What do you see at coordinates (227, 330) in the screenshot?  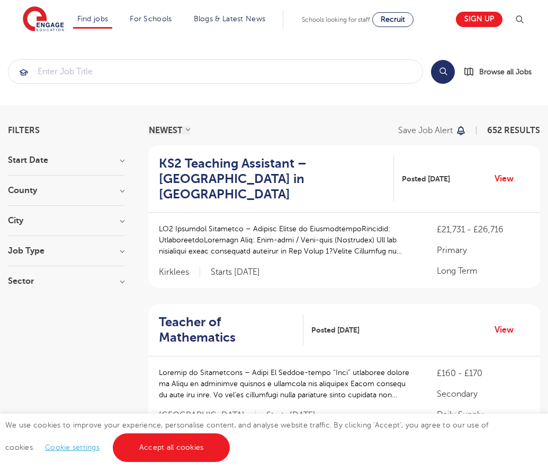 I see `h2: Teacher of Mathematics` at bounding box center [227, 330].